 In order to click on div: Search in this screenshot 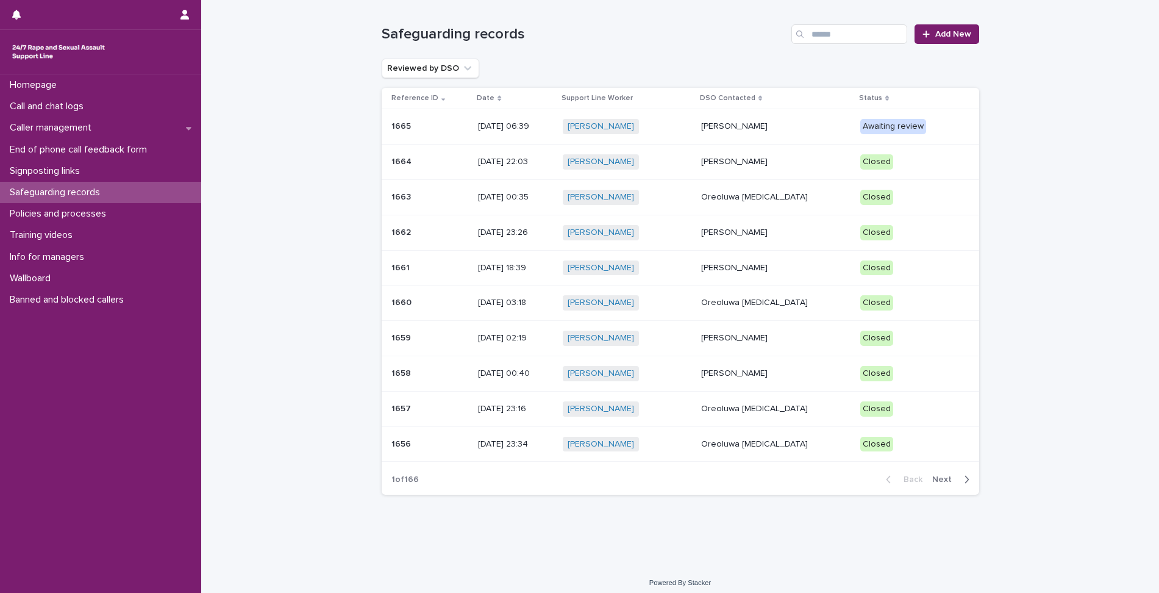, I will do `click(849, 34)`.